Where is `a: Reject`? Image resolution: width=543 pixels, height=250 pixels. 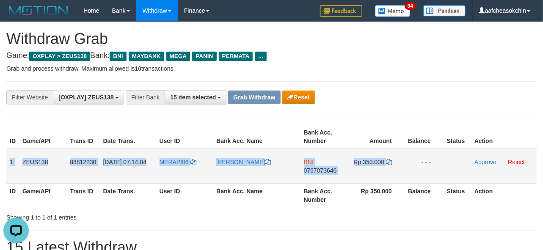 a: Reject is located at coordinates (516, 162).